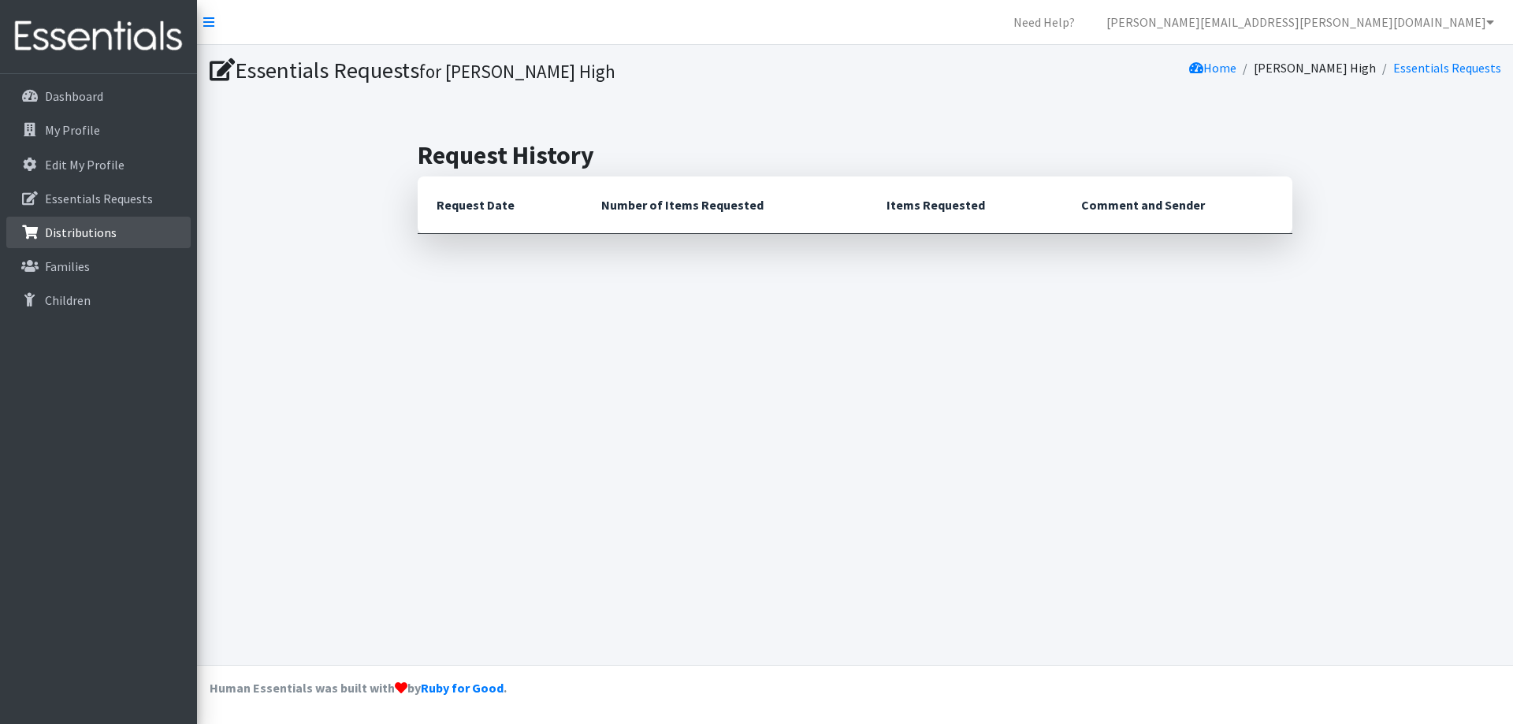 The width and height of the screenshot is (1513, 724). I want to click on th: Items Requested, so click(965, 205).